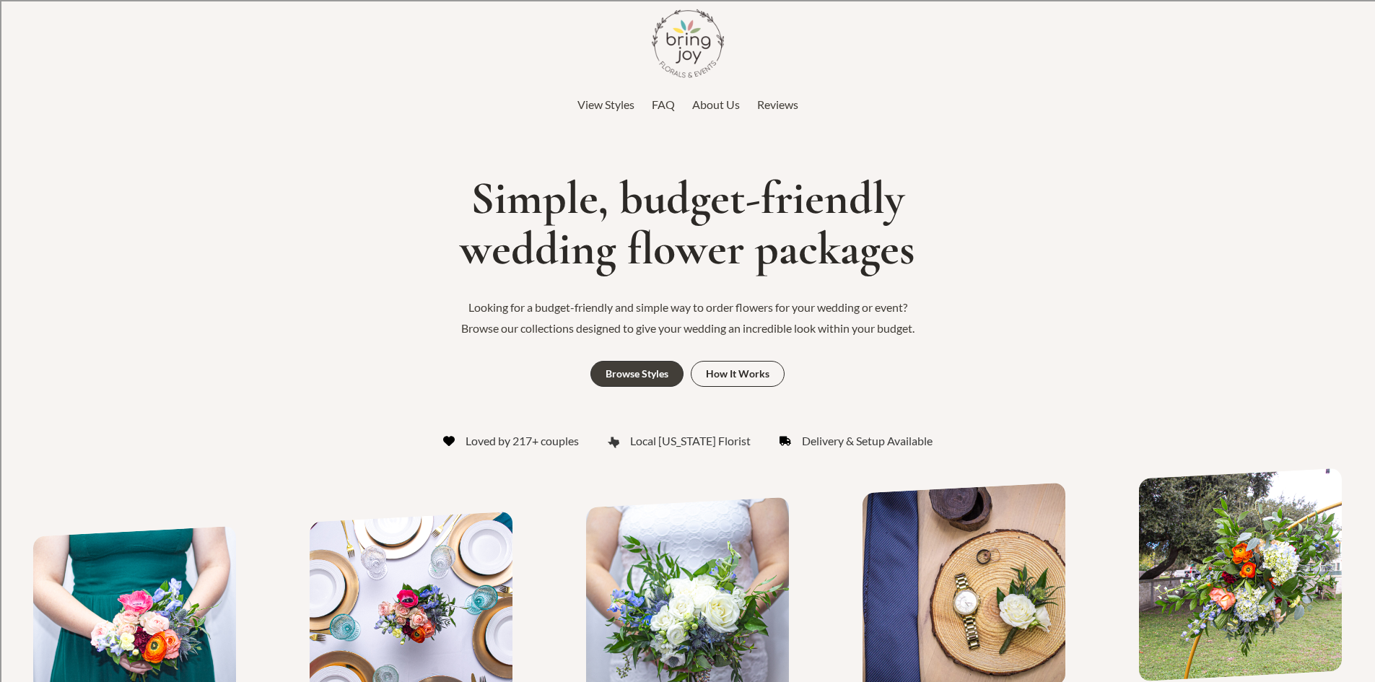  What do you see at coordinates (606, 105) in the screenshot?
I see `a: View Styles` at bounding box center [606, 105].